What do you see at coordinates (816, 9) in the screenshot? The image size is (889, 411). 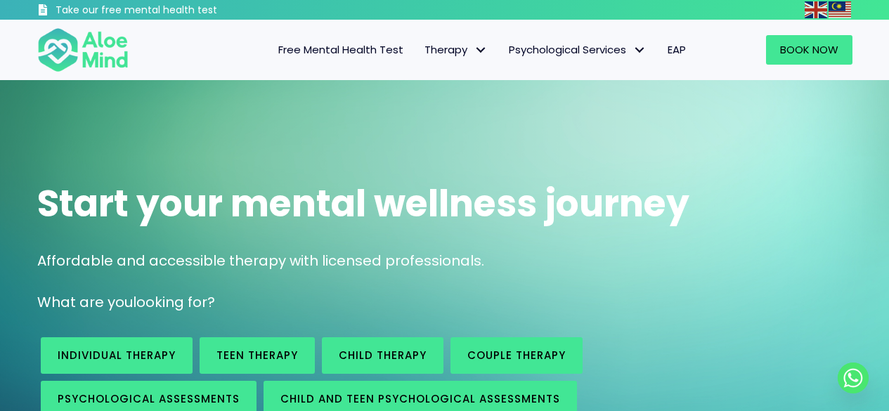 I see `a: English` at bounding box center [816, 9].